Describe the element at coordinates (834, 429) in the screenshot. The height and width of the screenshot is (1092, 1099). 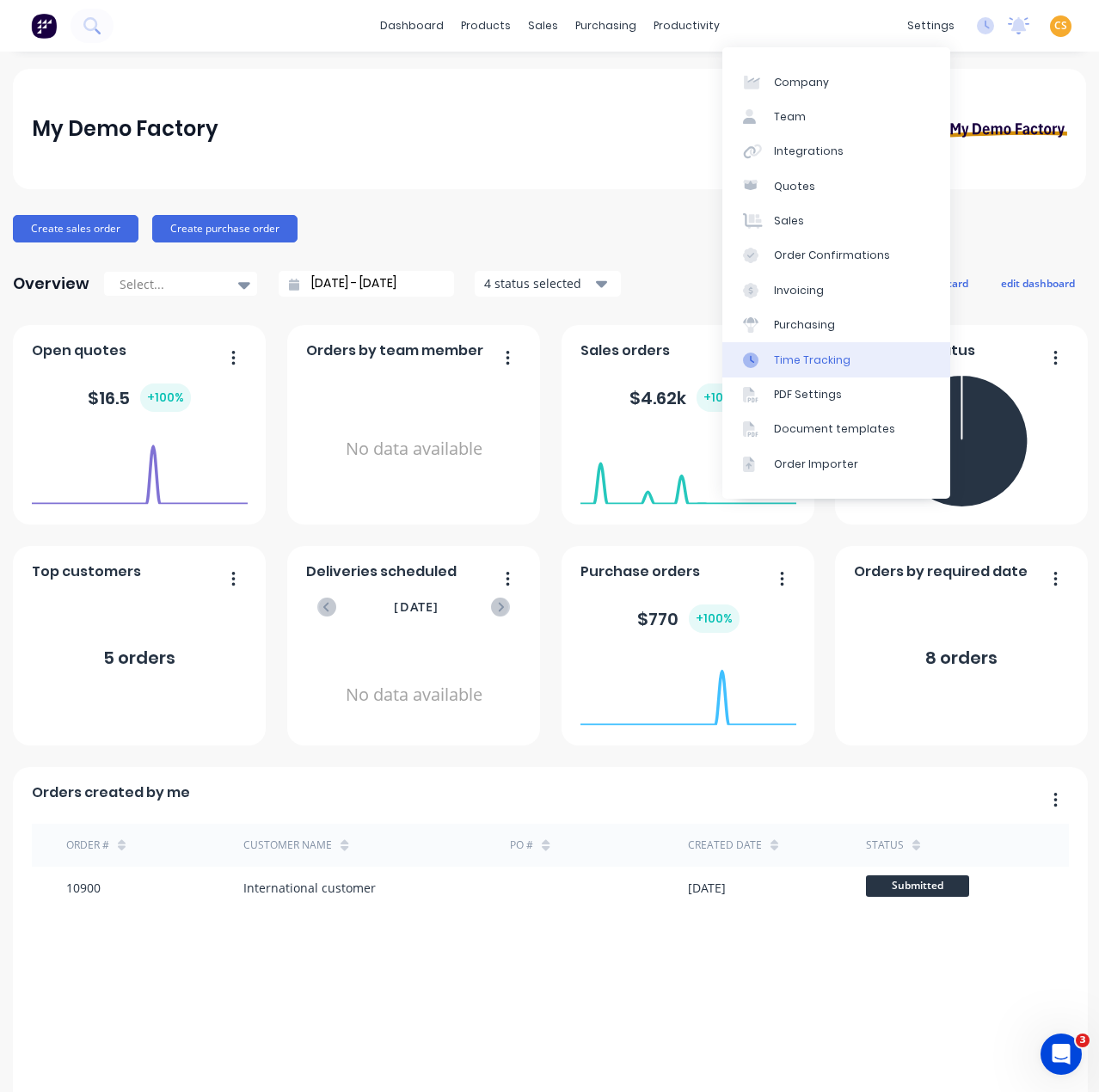
I see `div: Document templates` at that location.